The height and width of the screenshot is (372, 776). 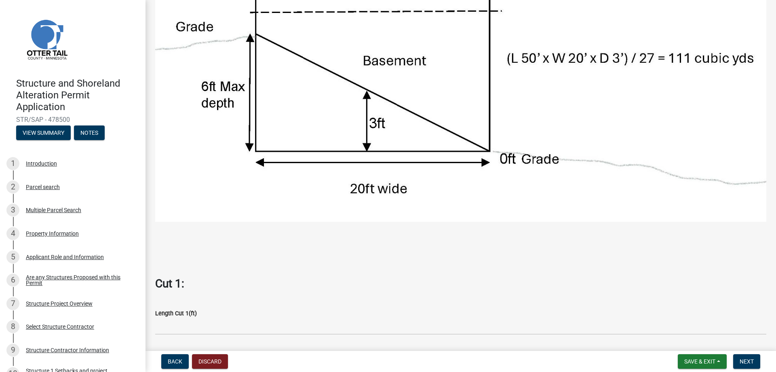 What do you see at coordinates (170, 283) in the screenshot?
I see `strong: Cut 1:` at bounding box center [170, 283].